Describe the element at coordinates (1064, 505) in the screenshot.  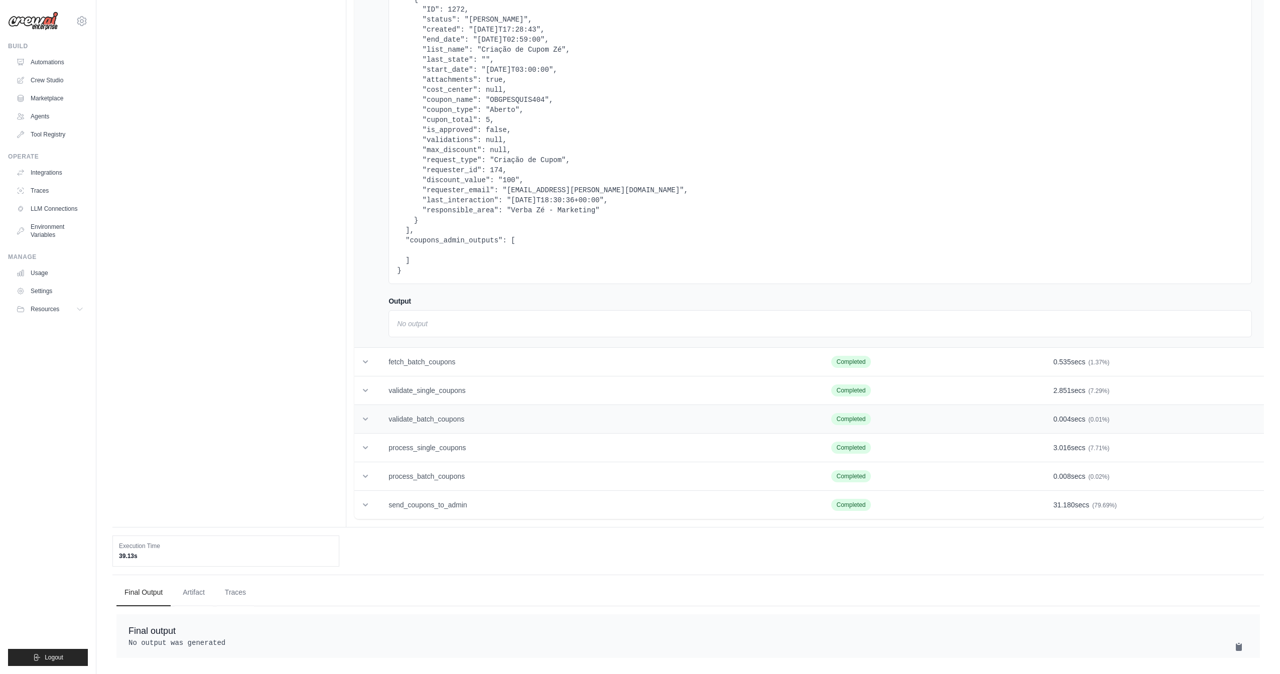
I see `span: 31.180` at that location.